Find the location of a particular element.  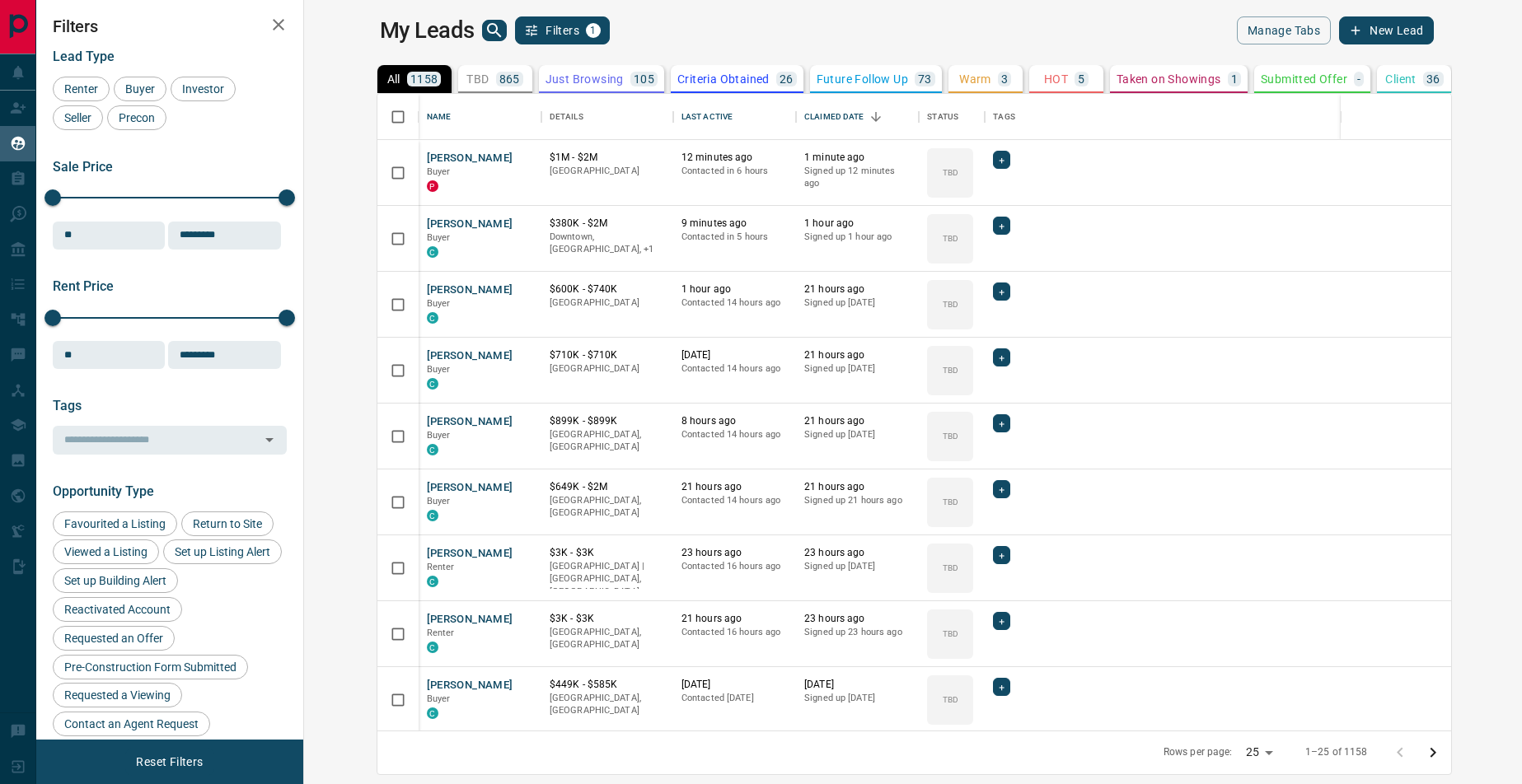

div: Claimed Date is located at coordinates (834, 117).